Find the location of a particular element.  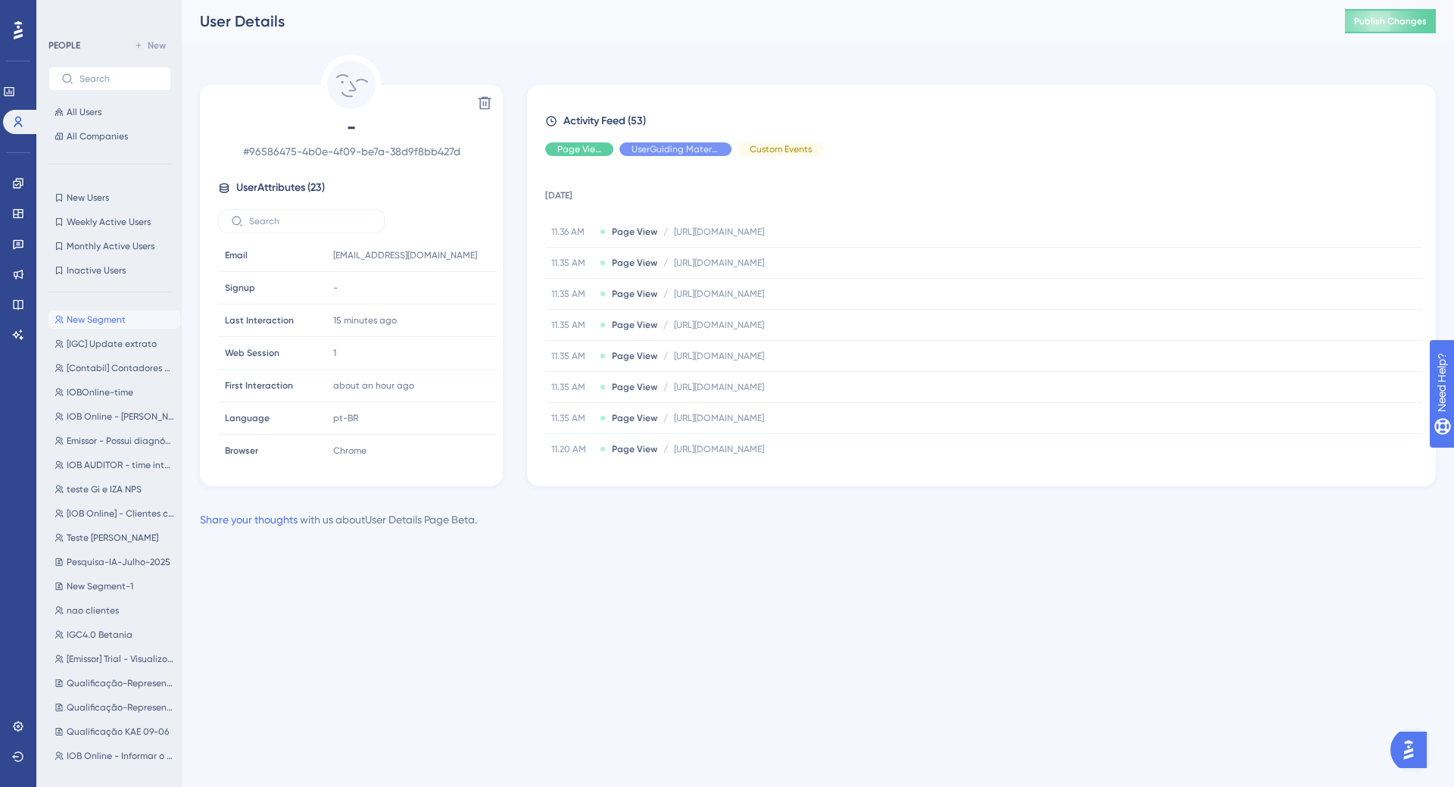

span: 11.20 AM is located at coordinates (572, 449).